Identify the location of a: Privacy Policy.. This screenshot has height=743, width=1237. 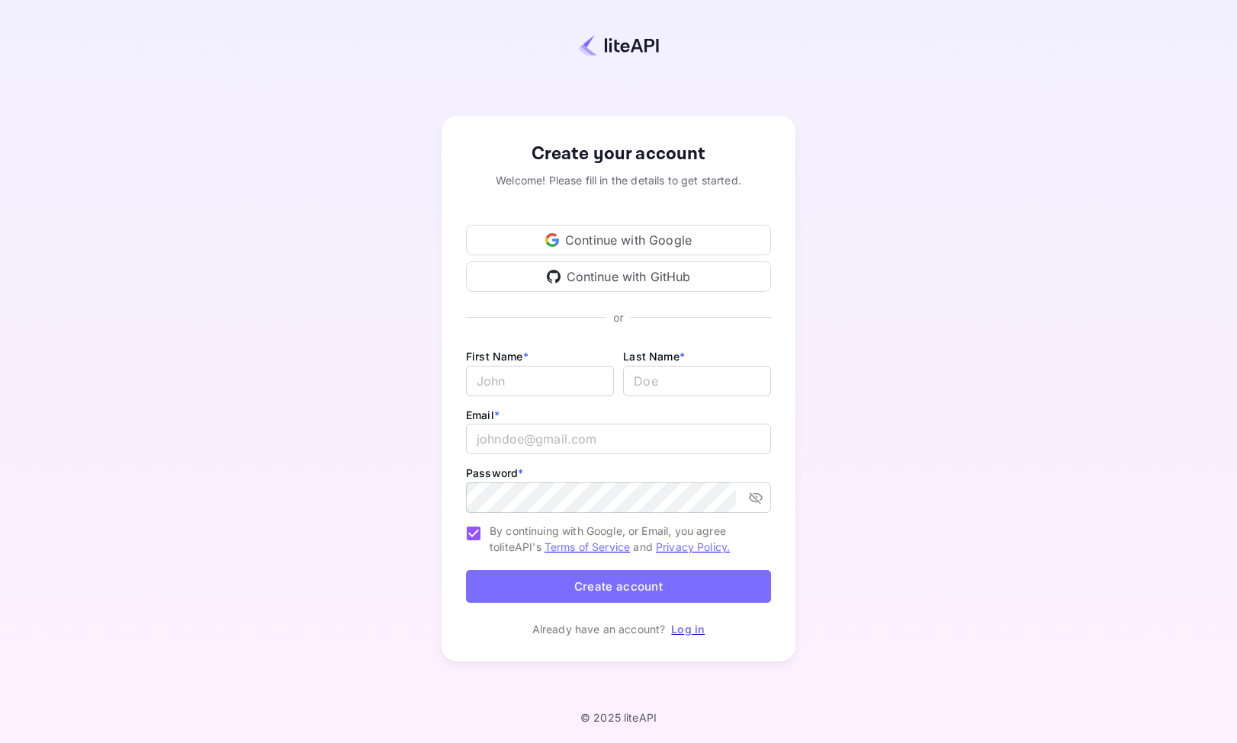
(692, 547).